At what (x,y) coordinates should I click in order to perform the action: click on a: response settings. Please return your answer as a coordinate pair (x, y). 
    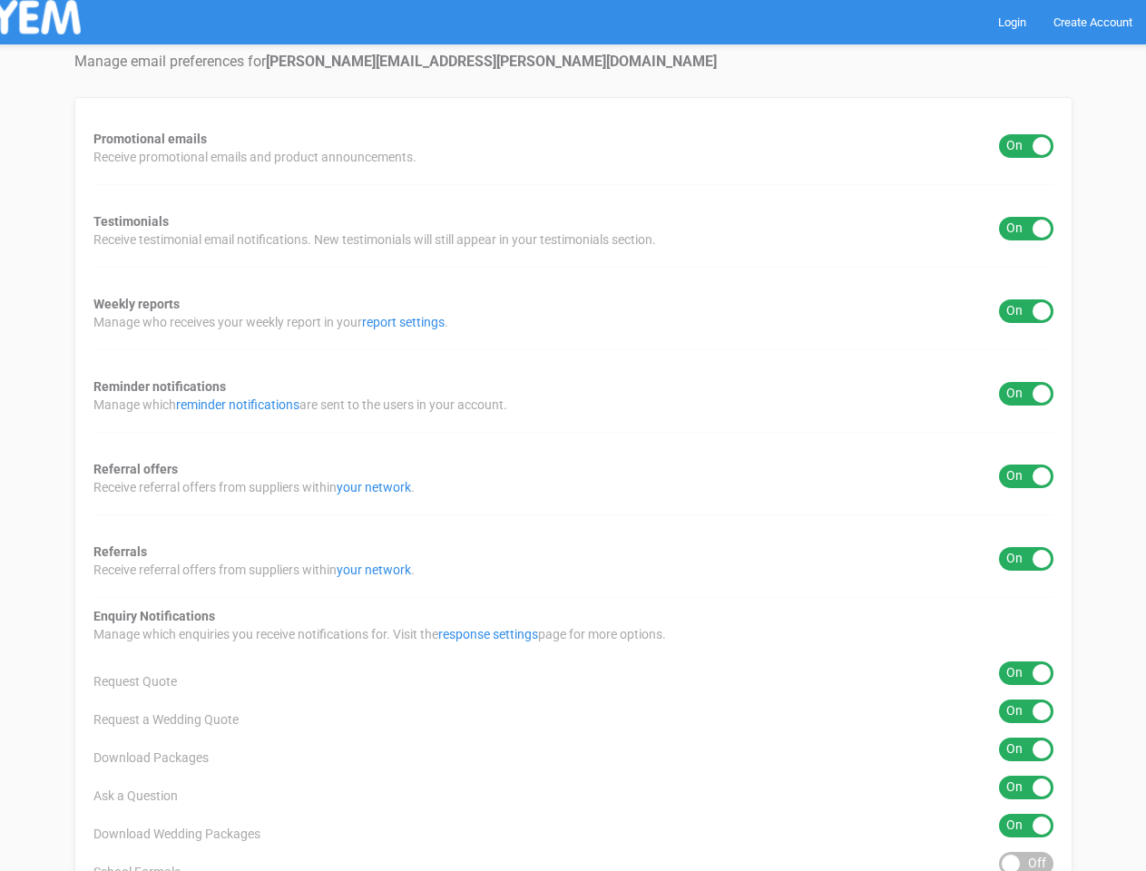
    Looking at the image, I should click on (488, 634).